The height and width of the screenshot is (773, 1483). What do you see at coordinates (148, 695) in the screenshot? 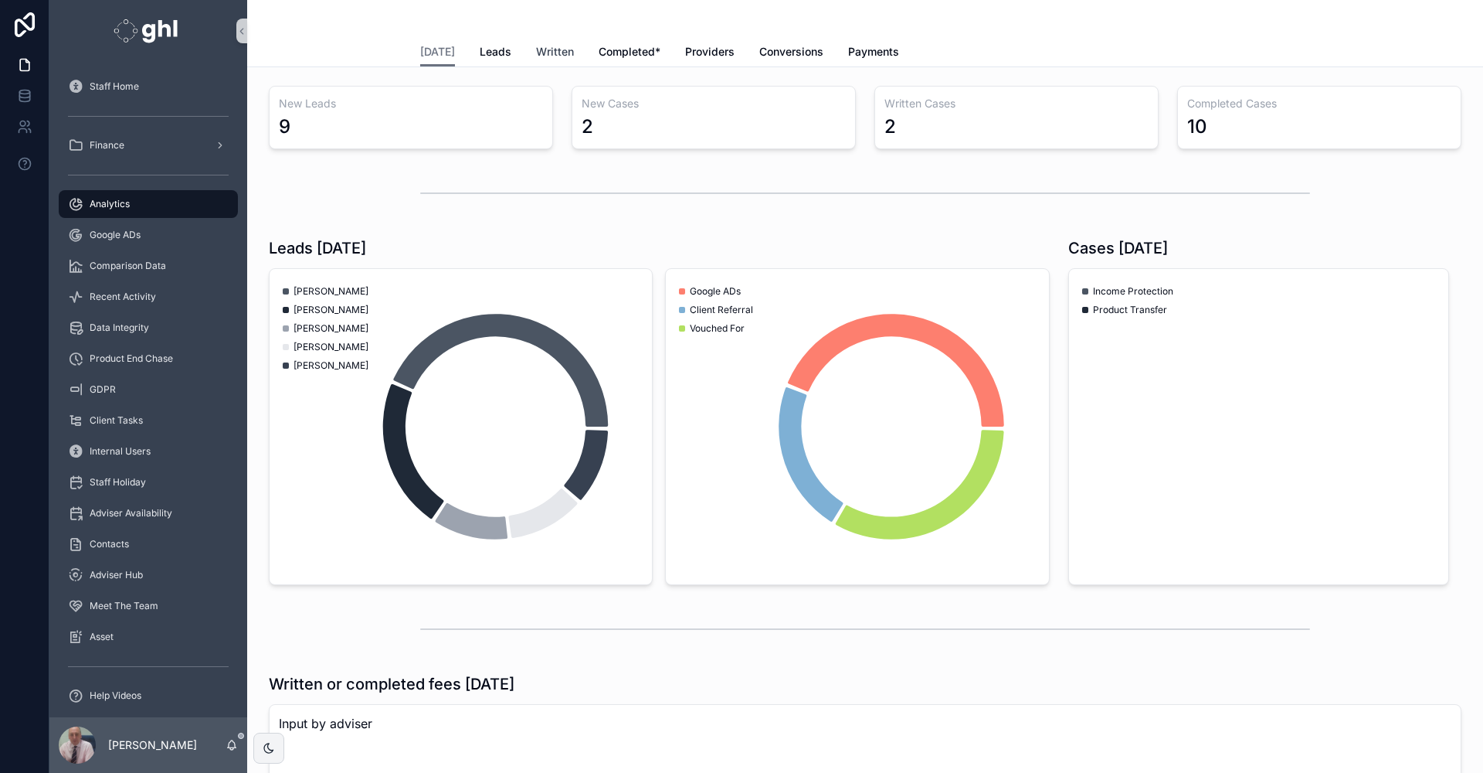
I see `a: Help Videos` at bounding box center [148, 695].